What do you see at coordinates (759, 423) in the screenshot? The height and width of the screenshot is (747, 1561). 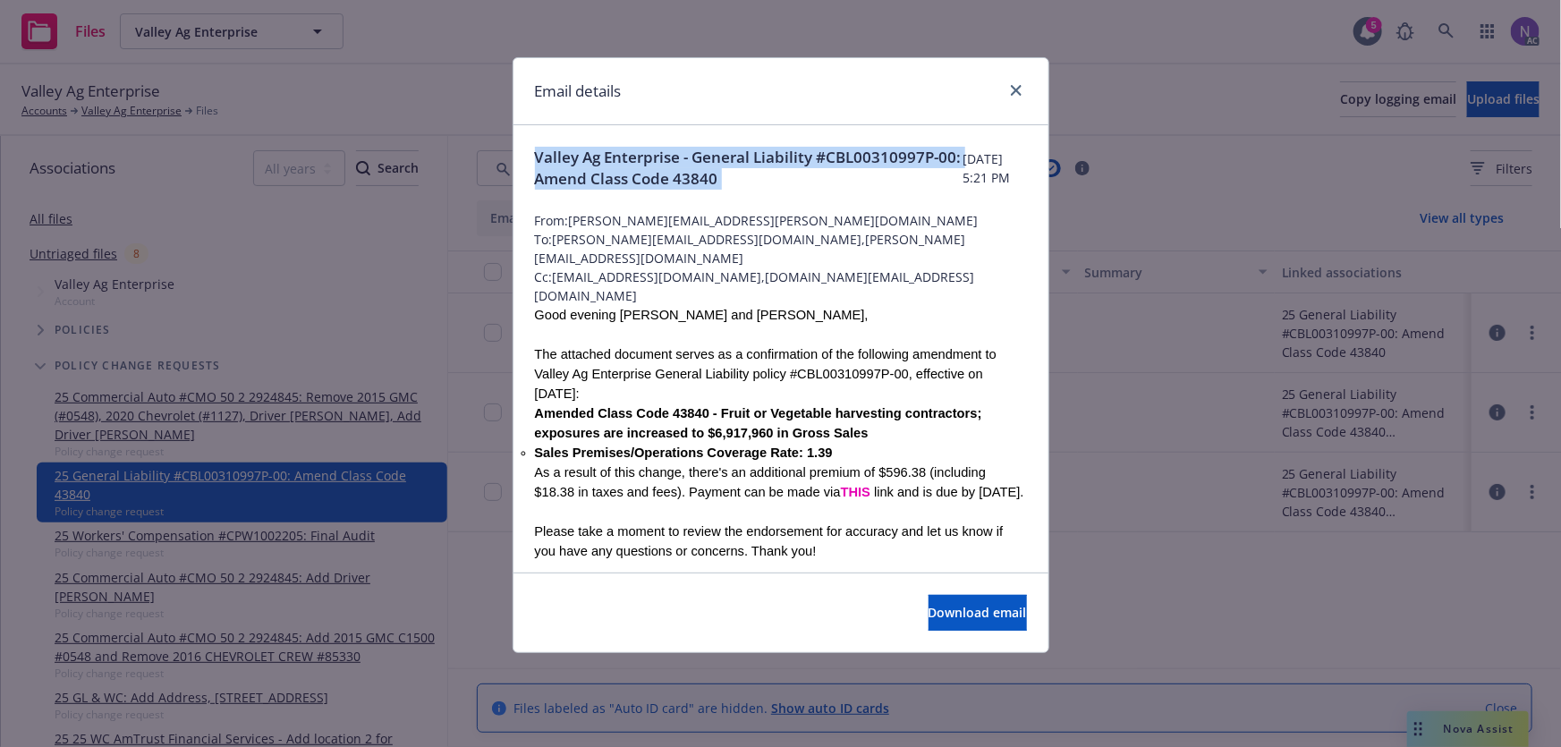 I see `b: Amended Class Code 43840 - Fruit or Vegetable harvesting contractors; exposures are increased to ...` at bounding box center [759, 423].